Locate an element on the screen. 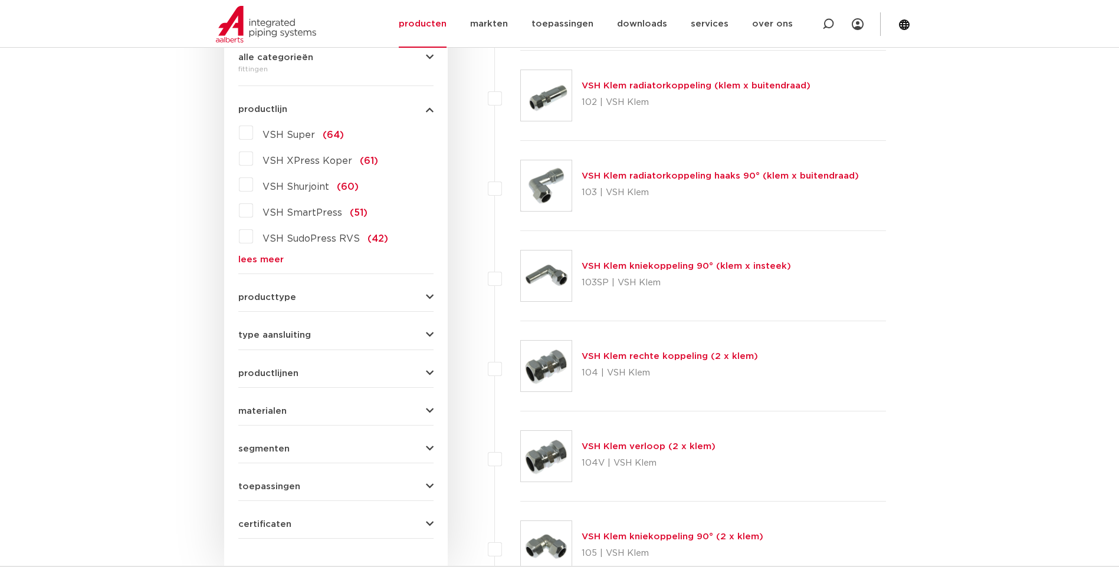 The width and height of the screenshot is (1119, 567). span: (60) is located at coordinates (347, 187).